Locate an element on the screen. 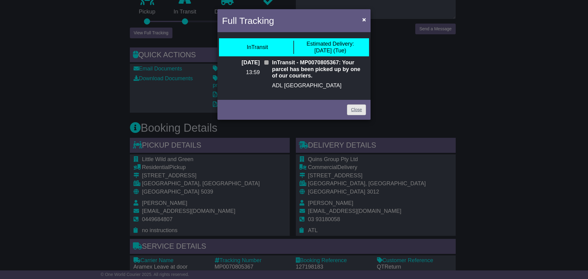 The image size is (588, 279). p: 13:59 is located at coordinates (241, 73).